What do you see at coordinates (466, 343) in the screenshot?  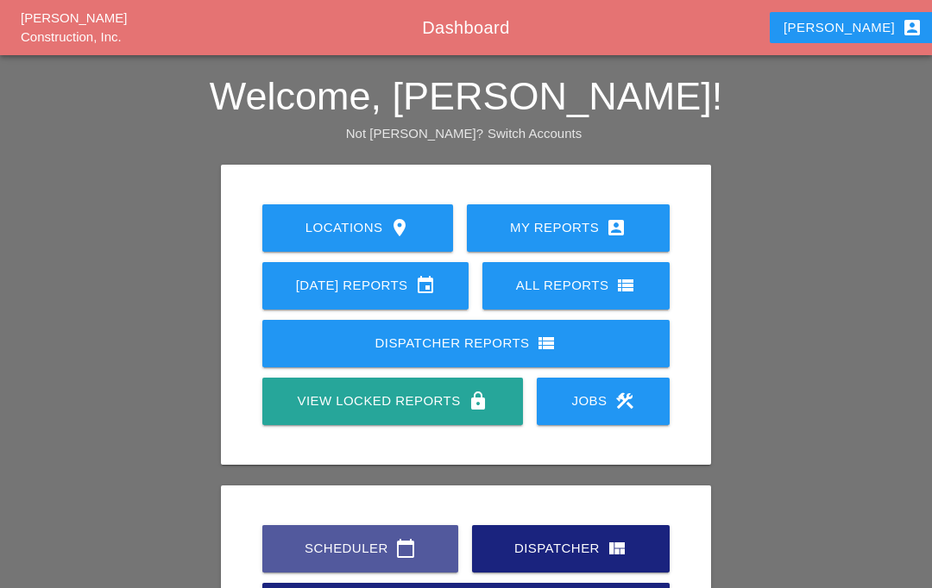 I see `div: Dispatcher Reports` at bounding box center [466, 343].